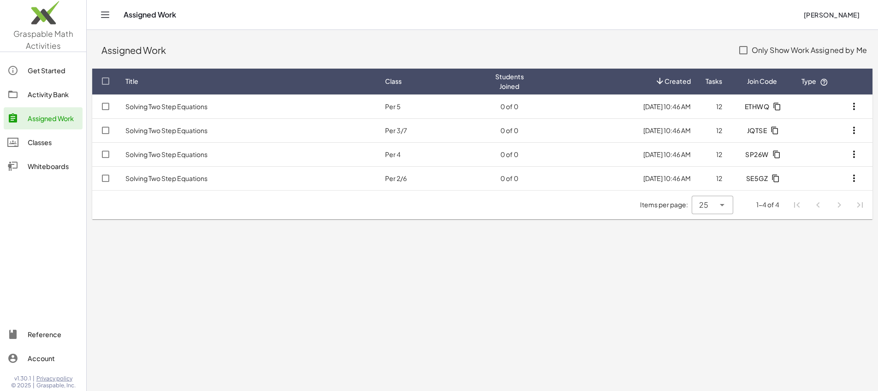 This screenshot has height=391, width=878. What do you see at coordinates (714, 81) in the screenshot?
I see `span: Tasks` at bounding box center [714, 81].